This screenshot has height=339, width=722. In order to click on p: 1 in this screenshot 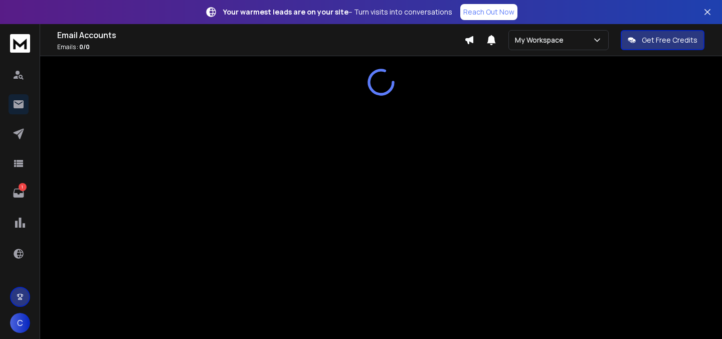, I will do `click(23, 187)`.